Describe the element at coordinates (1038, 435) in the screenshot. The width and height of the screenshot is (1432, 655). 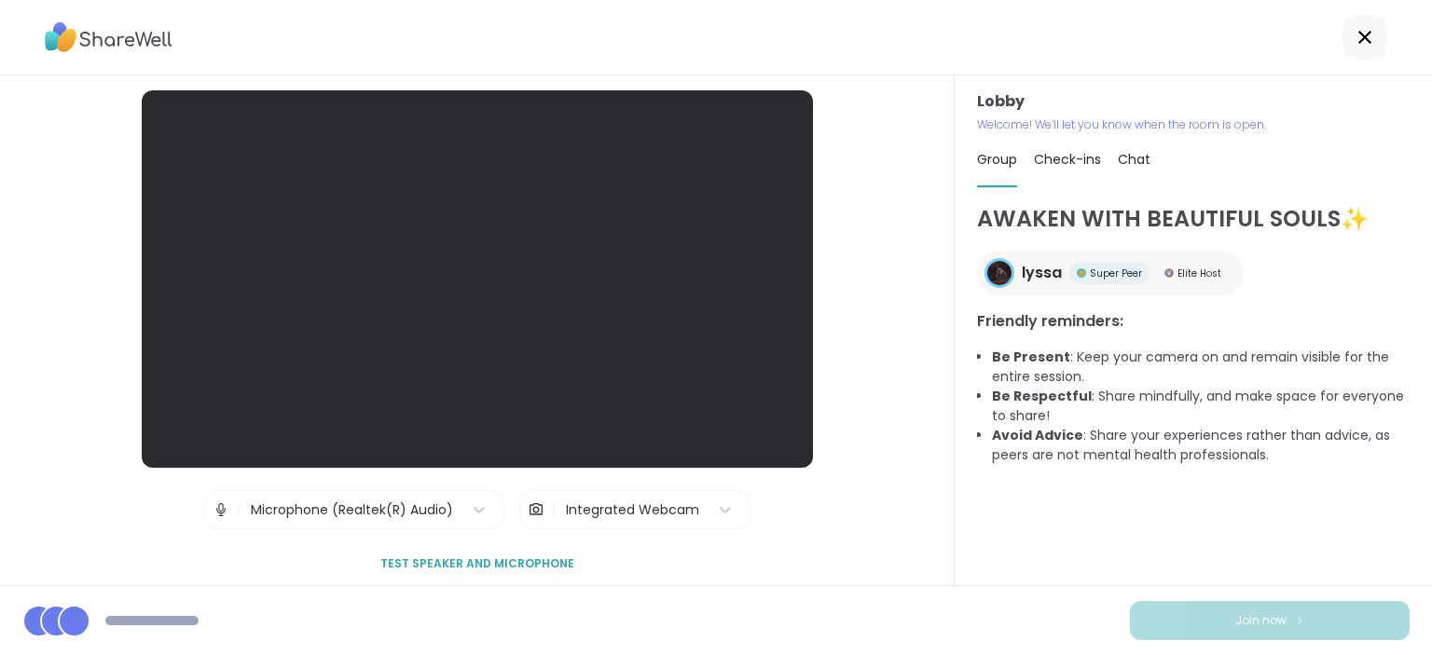
I see `b: Avoid Advice` at that location.